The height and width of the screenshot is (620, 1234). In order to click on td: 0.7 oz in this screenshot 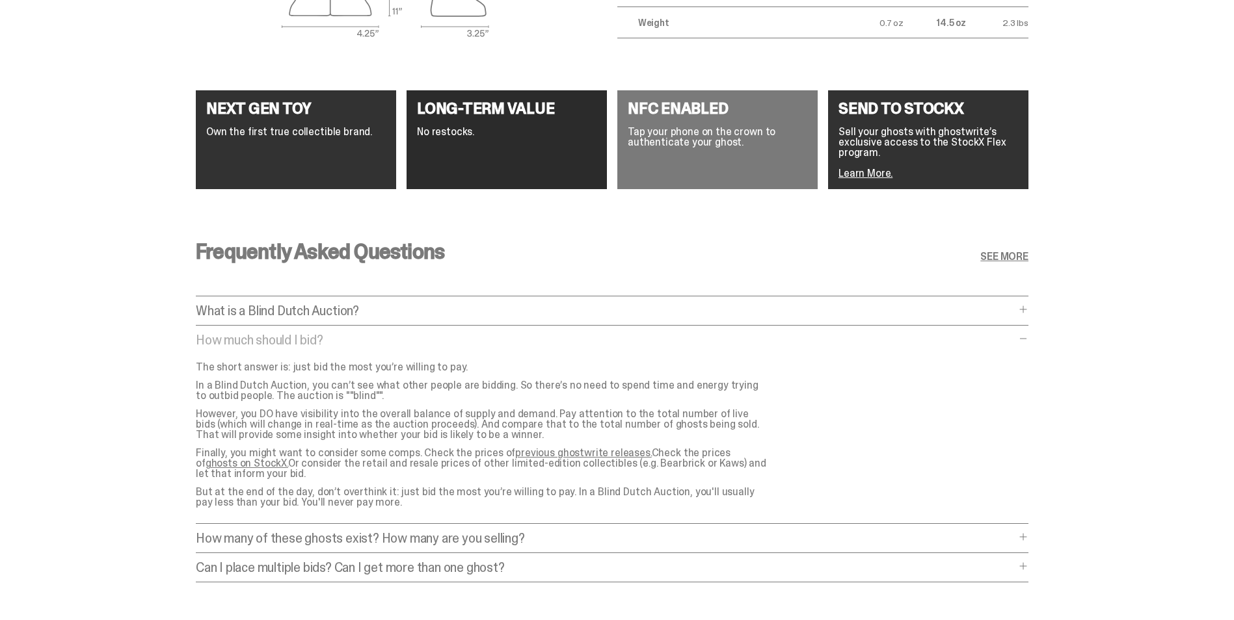, I will do `click(872, 23)`.